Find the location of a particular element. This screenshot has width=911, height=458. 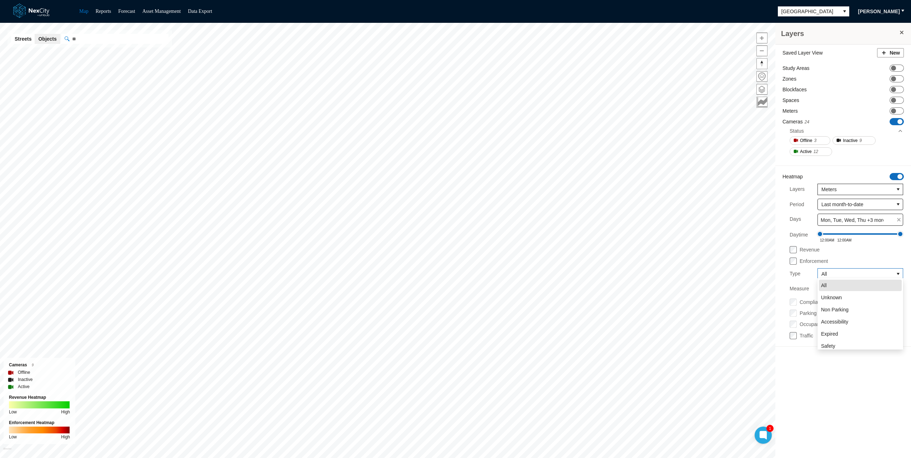

span: Inactive is located at coordinates (850, 141).